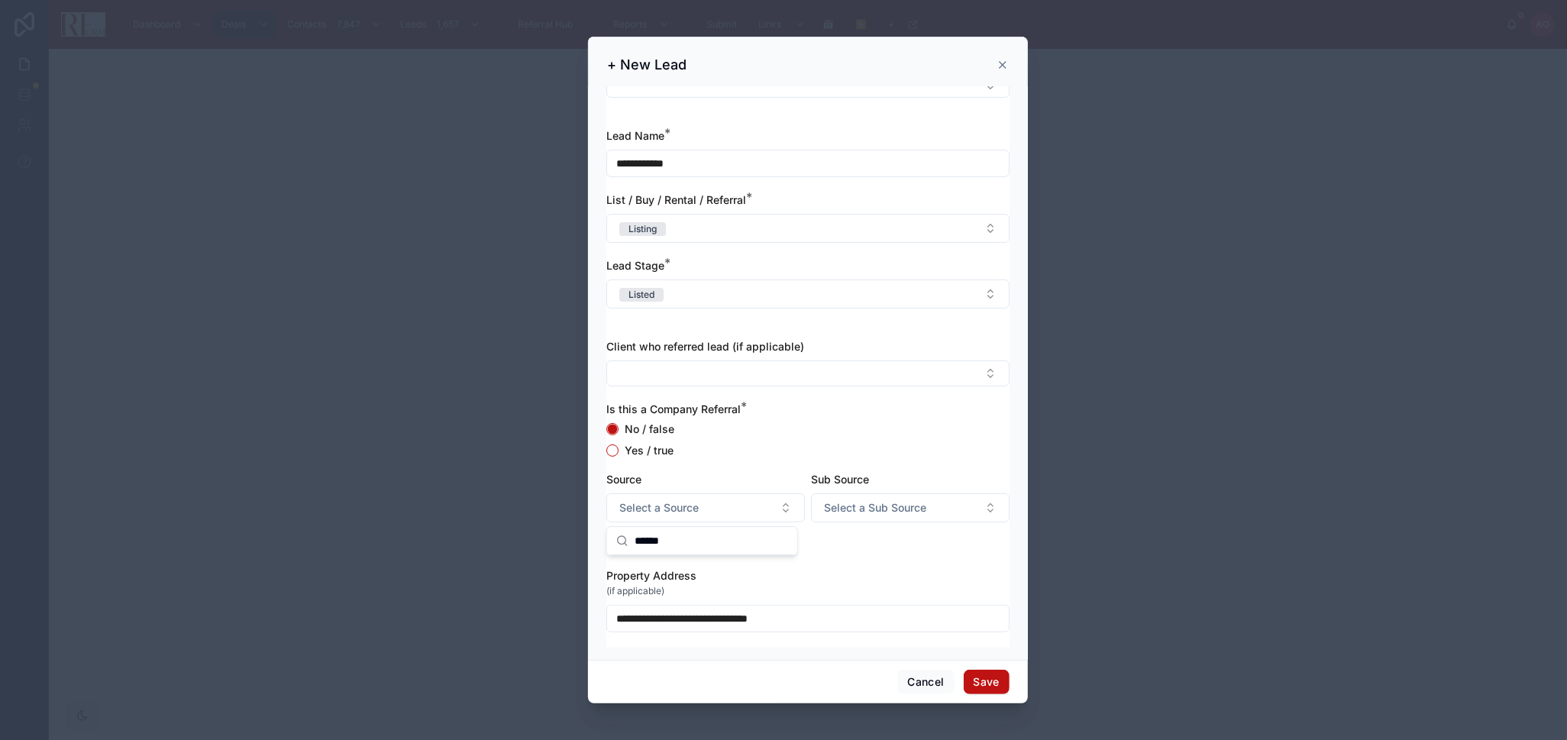  What do you see at coordinates (875, 508) in the screenshot?
I see `span: Select a Sub Source` at bounding box center [875, 508].